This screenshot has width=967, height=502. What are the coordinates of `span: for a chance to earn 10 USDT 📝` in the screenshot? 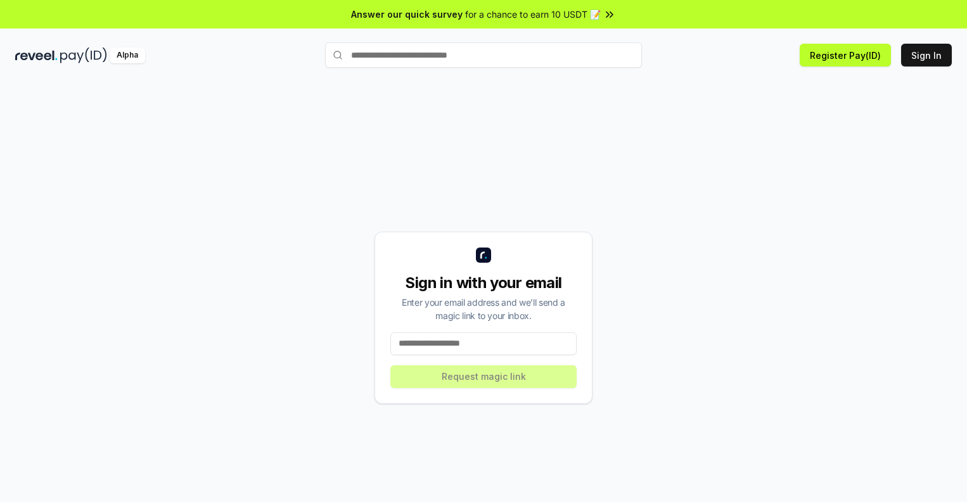 It's located at (533, 14).